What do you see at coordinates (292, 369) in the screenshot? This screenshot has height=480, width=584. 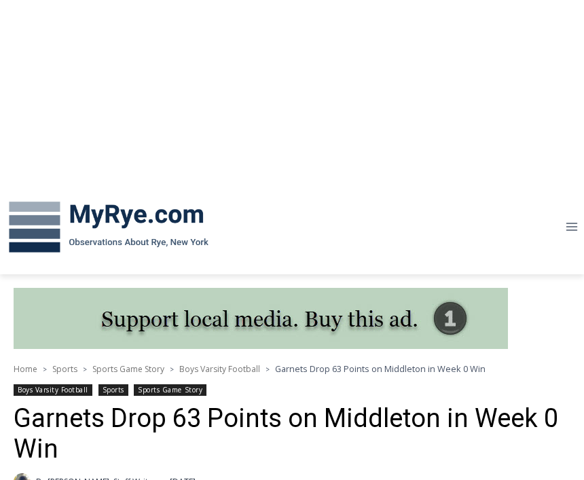 I see `nav: Breadcrumbs` at bounding box center [292, 369].